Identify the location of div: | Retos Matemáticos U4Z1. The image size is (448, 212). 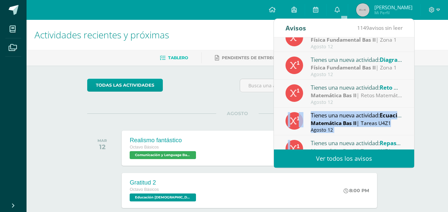
(357, 95).